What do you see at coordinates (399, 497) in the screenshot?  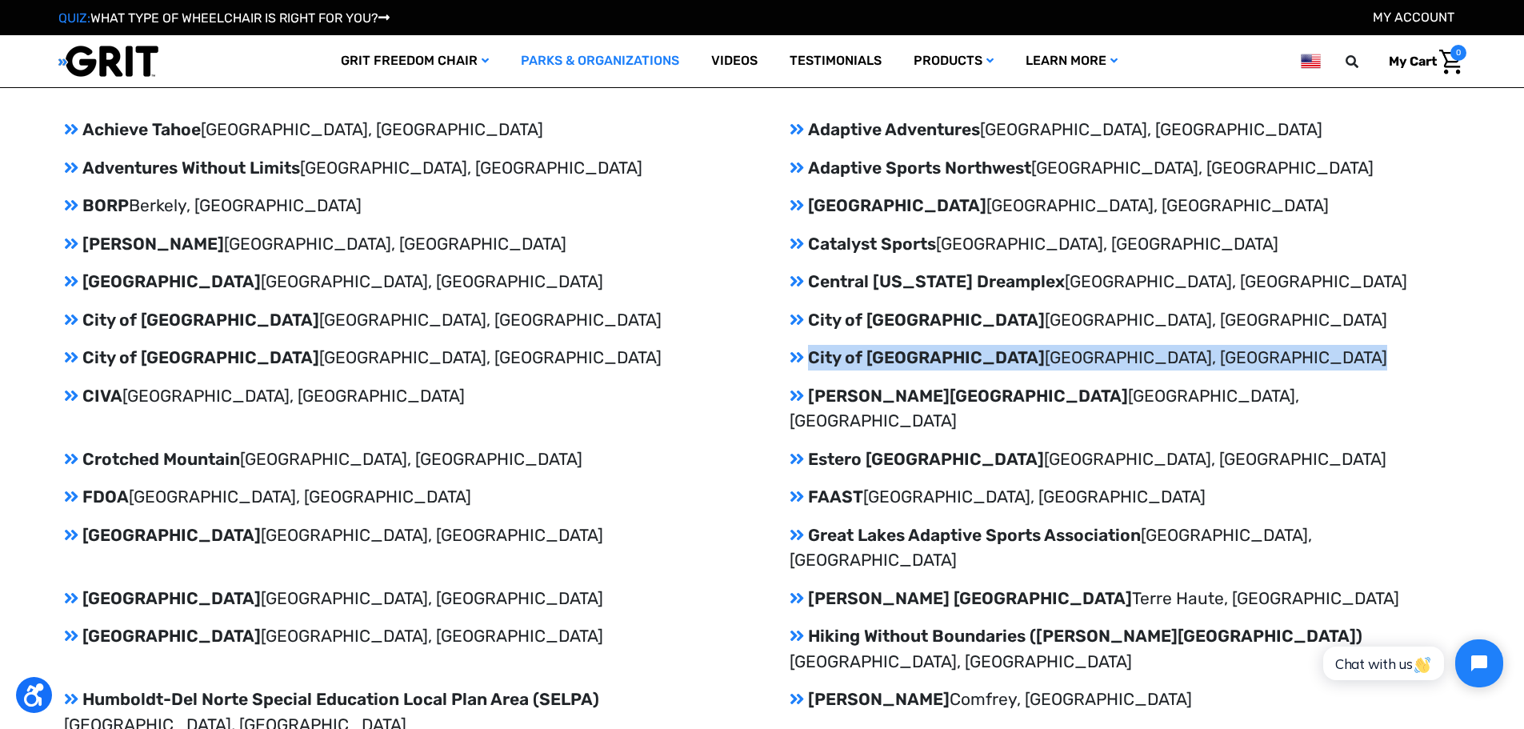 I see `p: FDOA` at bounding box center [399, 497].